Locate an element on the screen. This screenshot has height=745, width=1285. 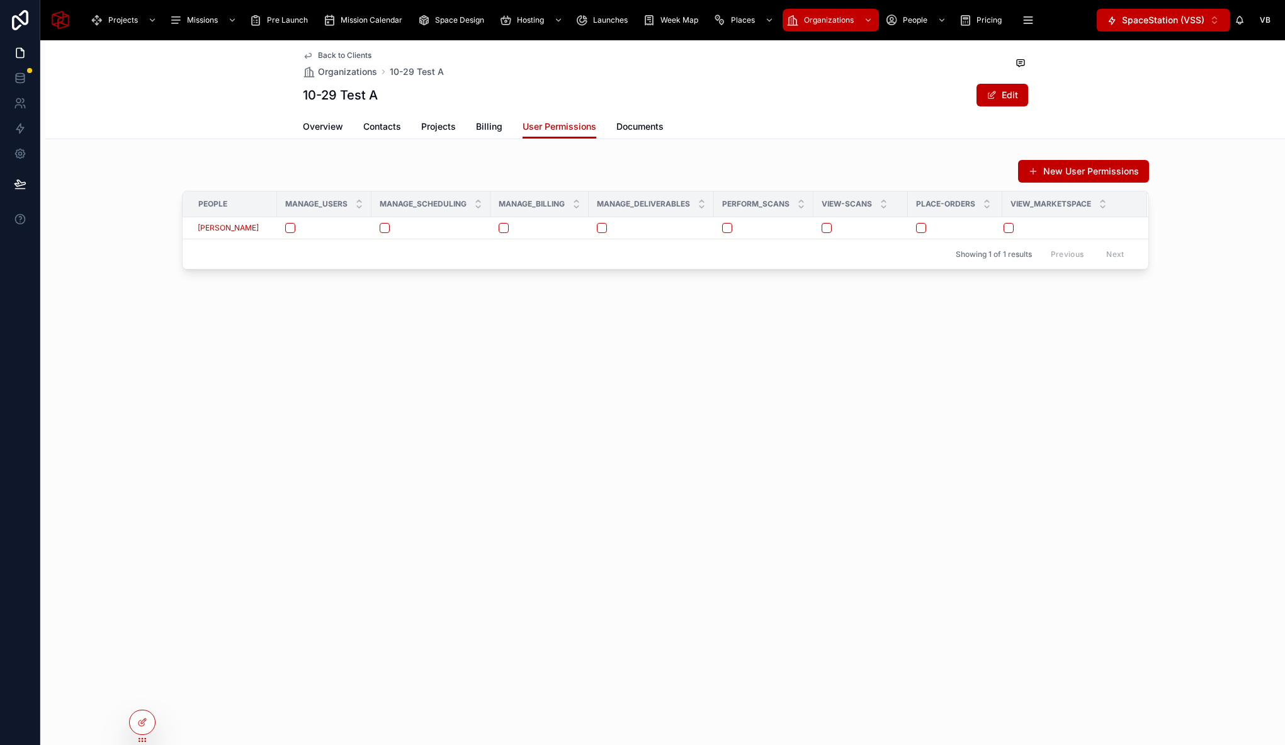
a: Billing is located at coordinates (489, 128).